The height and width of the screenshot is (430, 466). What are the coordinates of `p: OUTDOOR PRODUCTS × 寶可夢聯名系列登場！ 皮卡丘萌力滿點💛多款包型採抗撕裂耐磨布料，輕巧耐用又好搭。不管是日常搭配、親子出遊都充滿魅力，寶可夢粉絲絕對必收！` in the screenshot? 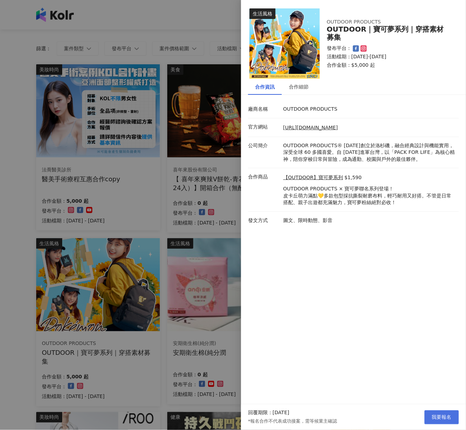 It's located at (370, 196).